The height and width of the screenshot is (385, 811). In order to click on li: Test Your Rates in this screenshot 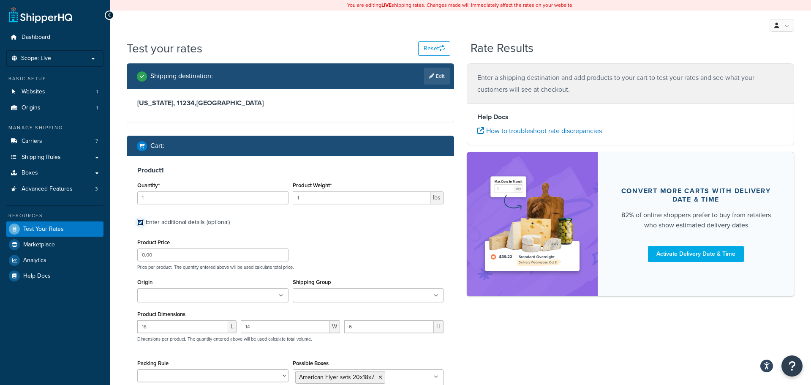, I will do `click(55, 229)`.